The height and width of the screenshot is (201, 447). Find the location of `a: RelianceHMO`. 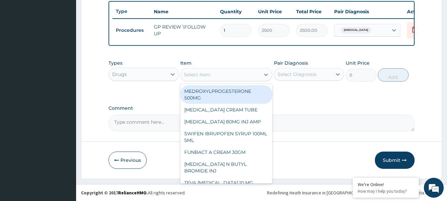

a: RelianceHMO is located at coordinates (132, 192).